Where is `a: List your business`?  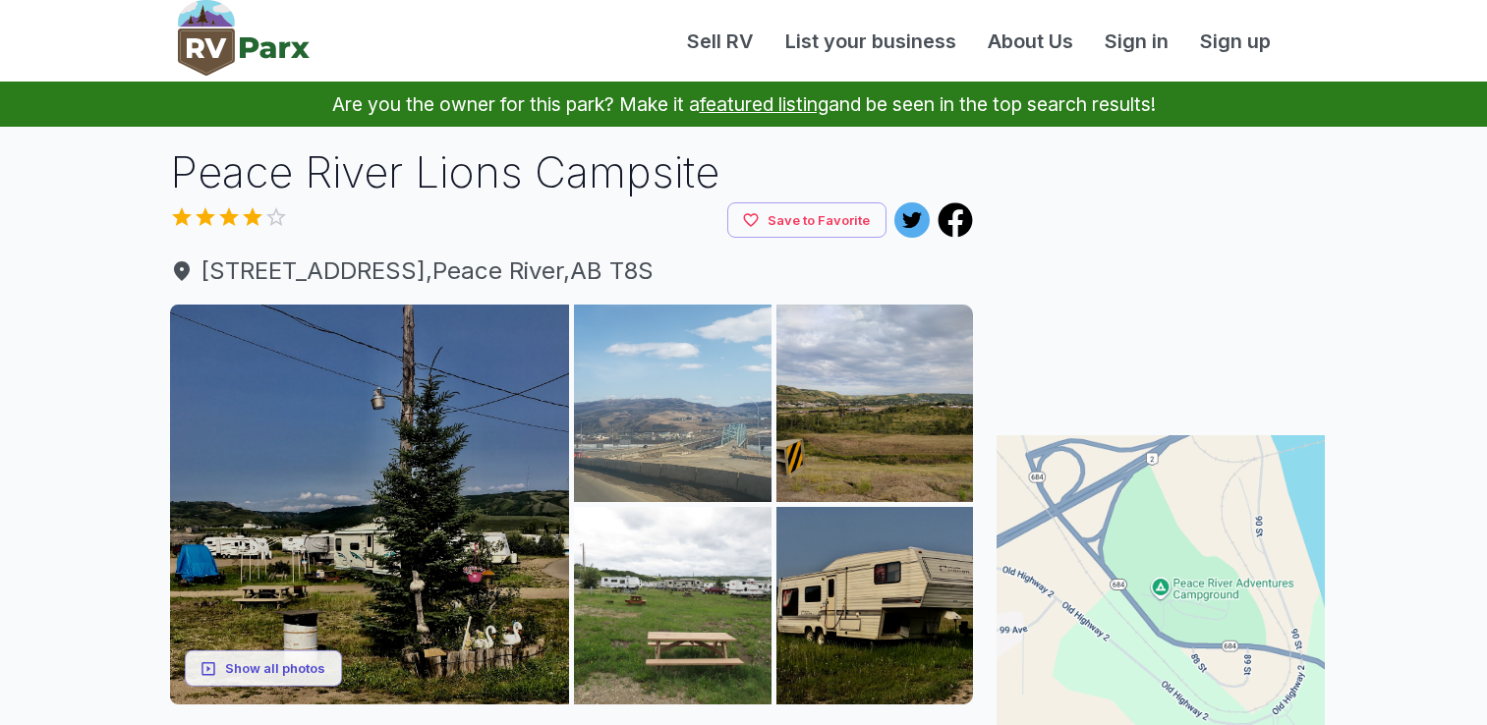
a: List your business is located at coordinates (871, 41).